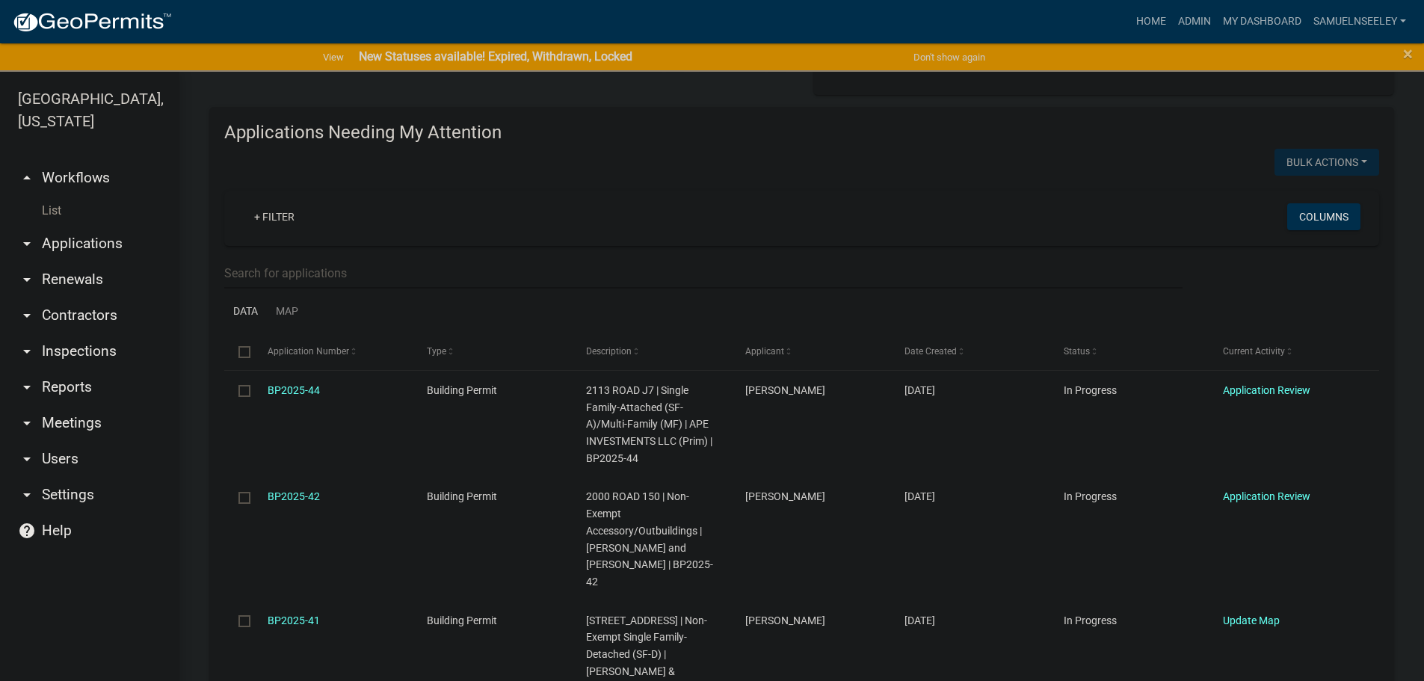  What do you see at coordinates (1254, 351) in the screenshot?
I see `span: Current Activity` at bounding box center [1254, 351].